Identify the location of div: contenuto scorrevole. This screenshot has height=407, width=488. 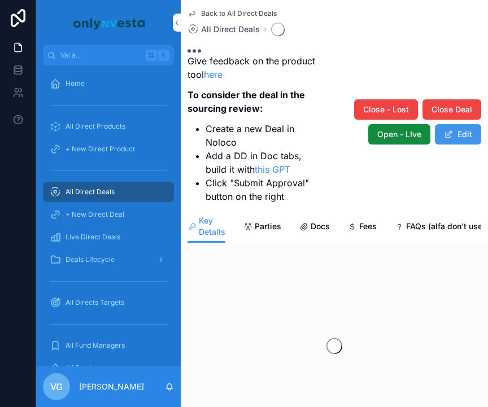
(108, 216).